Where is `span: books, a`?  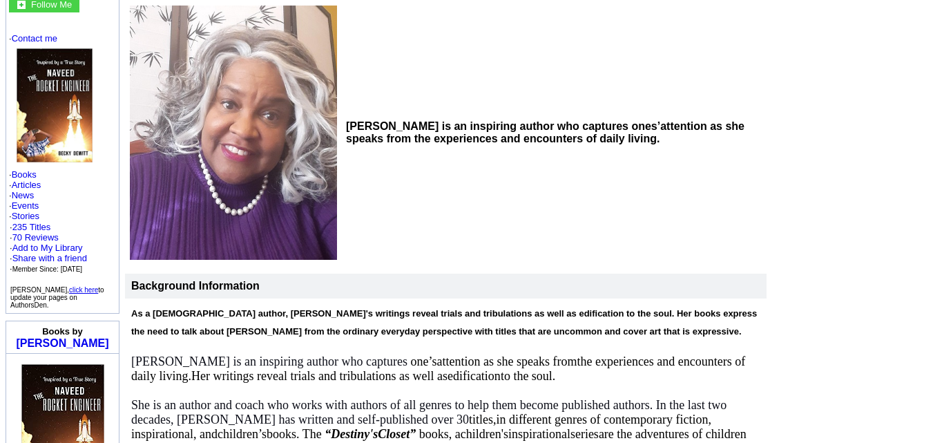
span: books, a is located at coordinates (440, 434).